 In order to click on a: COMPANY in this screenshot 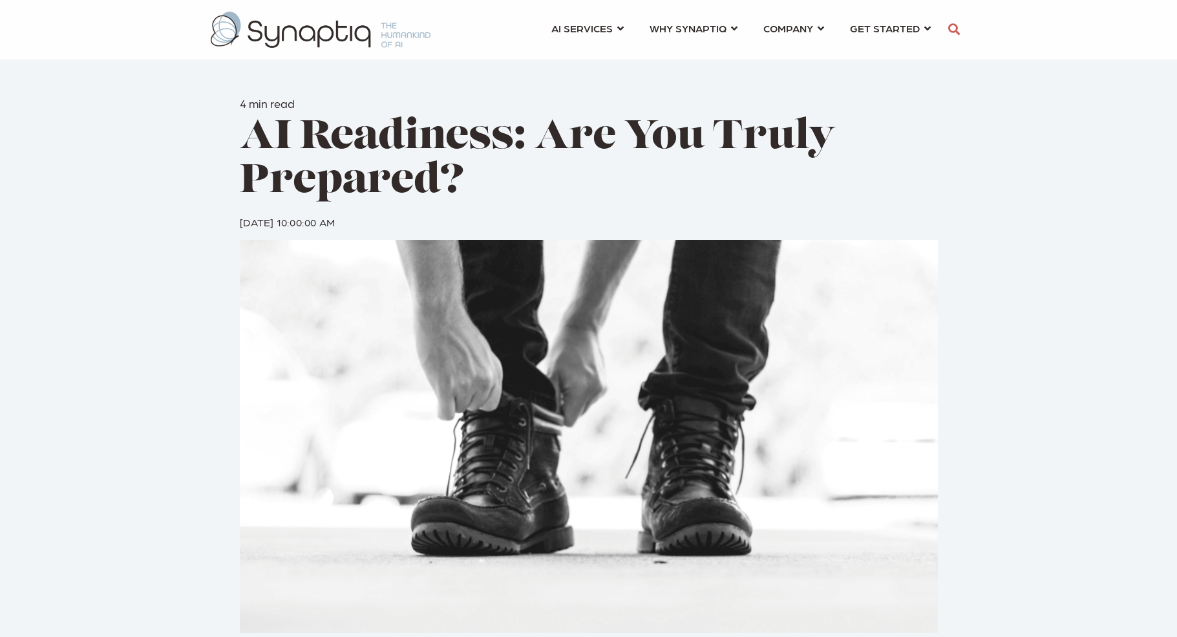, I will do `click(794, 28)`.